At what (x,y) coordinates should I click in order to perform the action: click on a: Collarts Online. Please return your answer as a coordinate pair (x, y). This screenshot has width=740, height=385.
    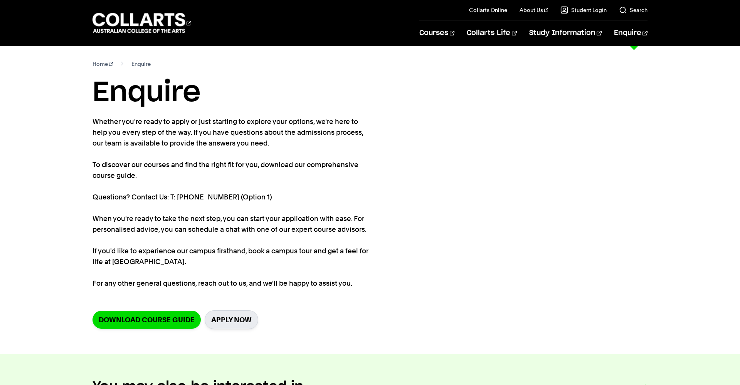
    Looking at the image, I should click on (488, 10).